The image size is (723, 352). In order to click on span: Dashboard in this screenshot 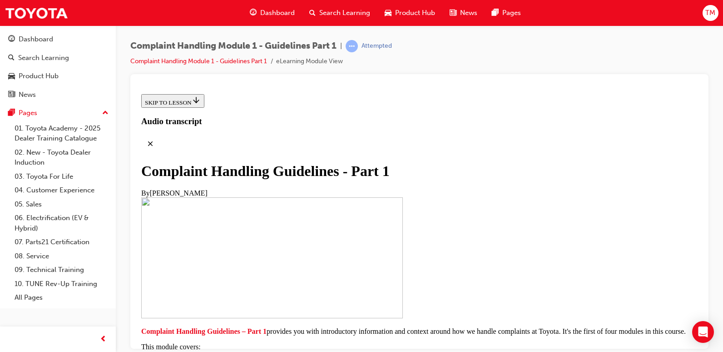, I will do `click(278, 13)`.